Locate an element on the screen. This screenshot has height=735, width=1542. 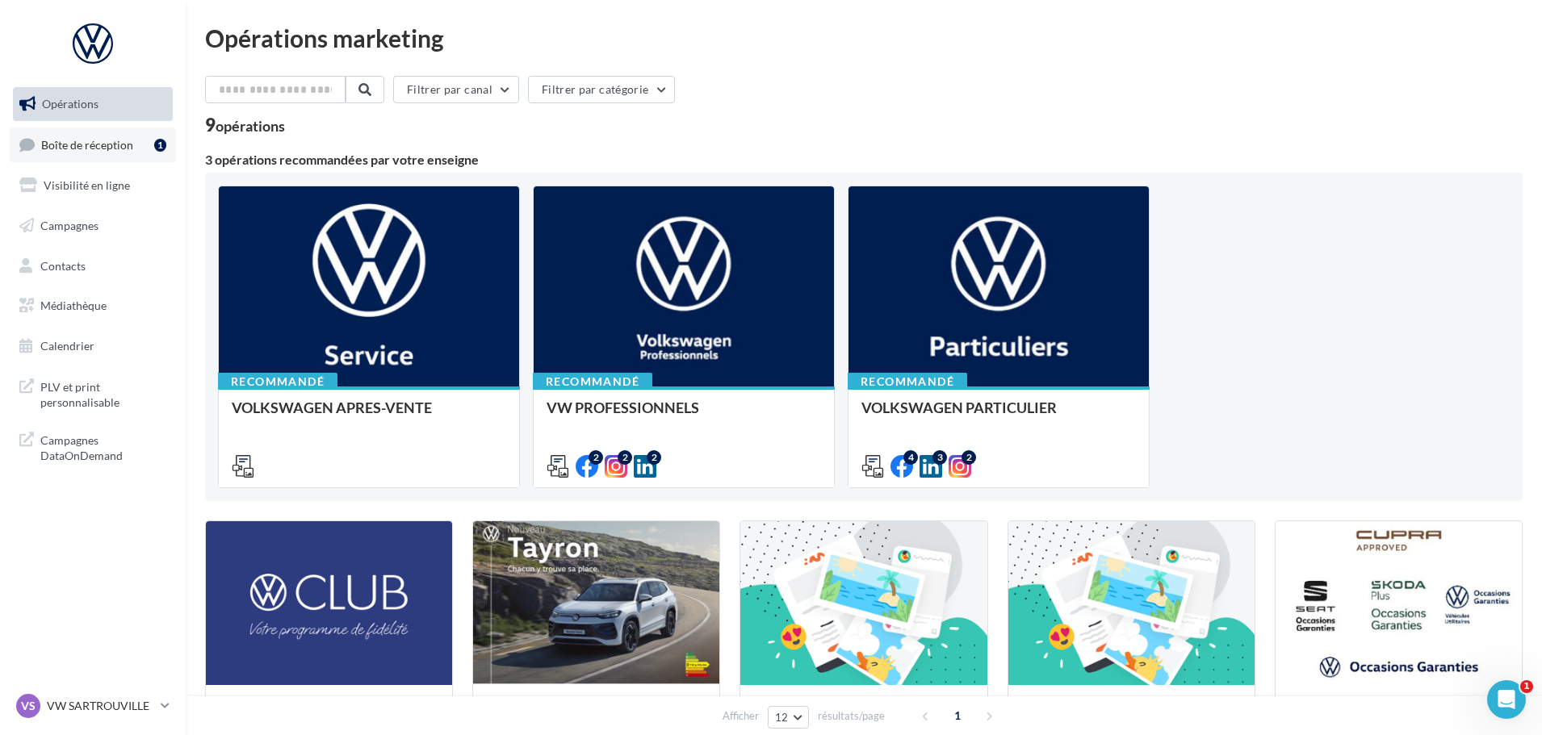
a: Campagnes is located at coordinates (93, 226).